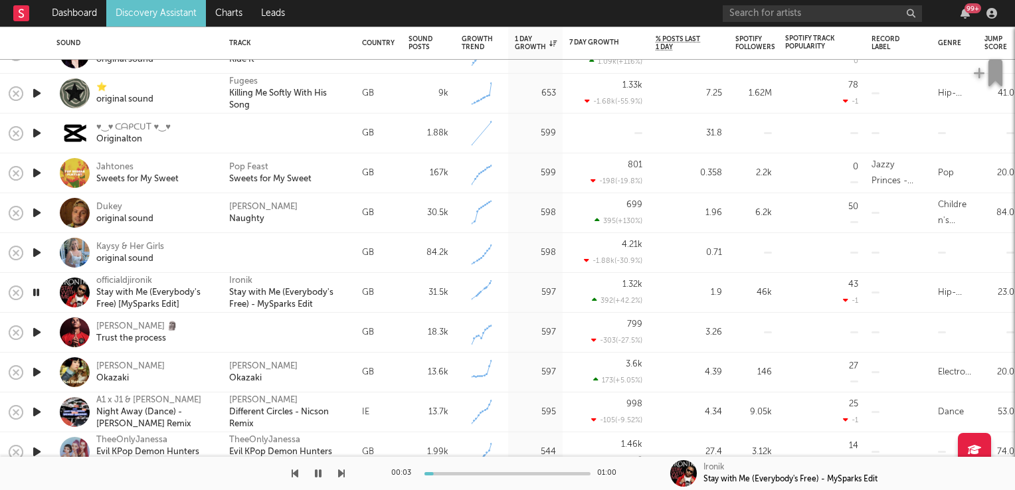 The width and height of the screenshot is (1015, 490). I want to click on div: Jump Score, so click(996, 43).